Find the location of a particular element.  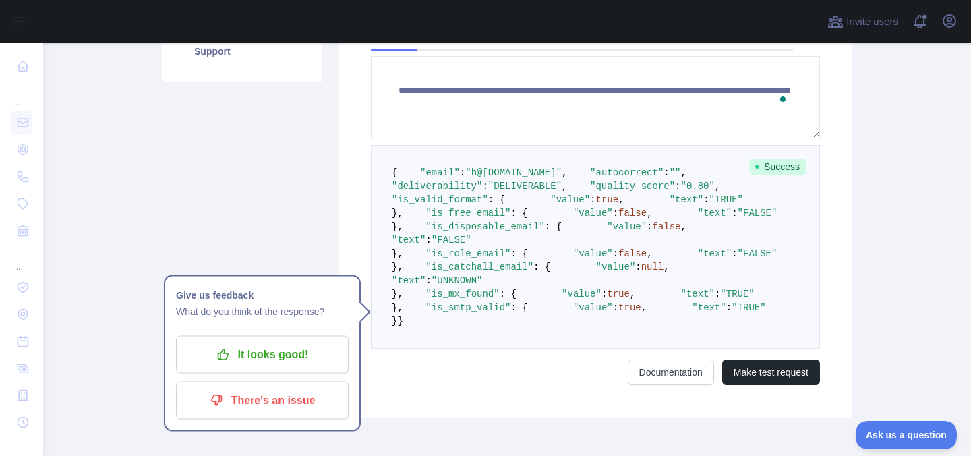

span: Success is located at coordinates (777, 167).